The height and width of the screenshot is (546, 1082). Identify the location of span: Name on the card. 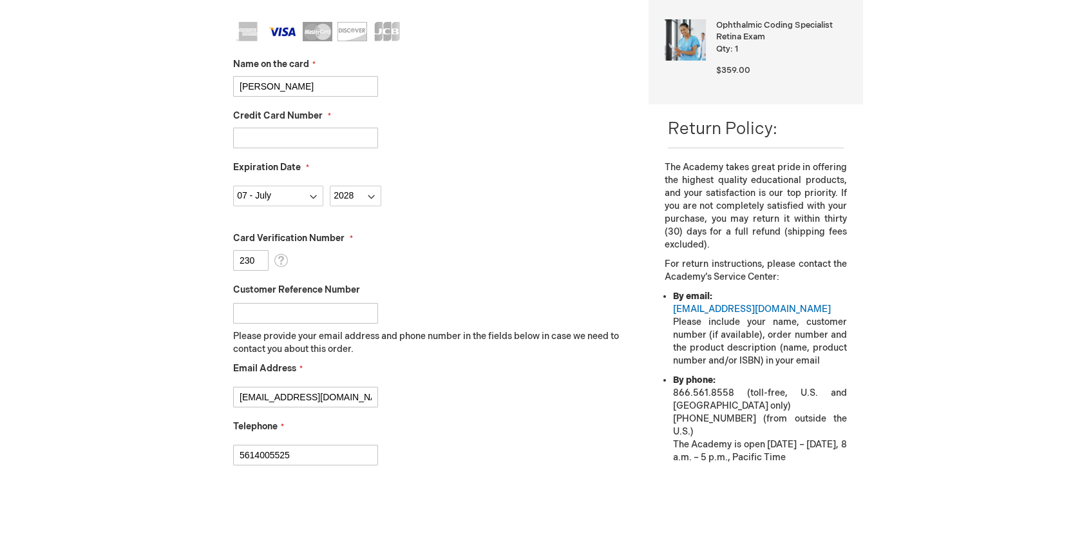
(271, 64).